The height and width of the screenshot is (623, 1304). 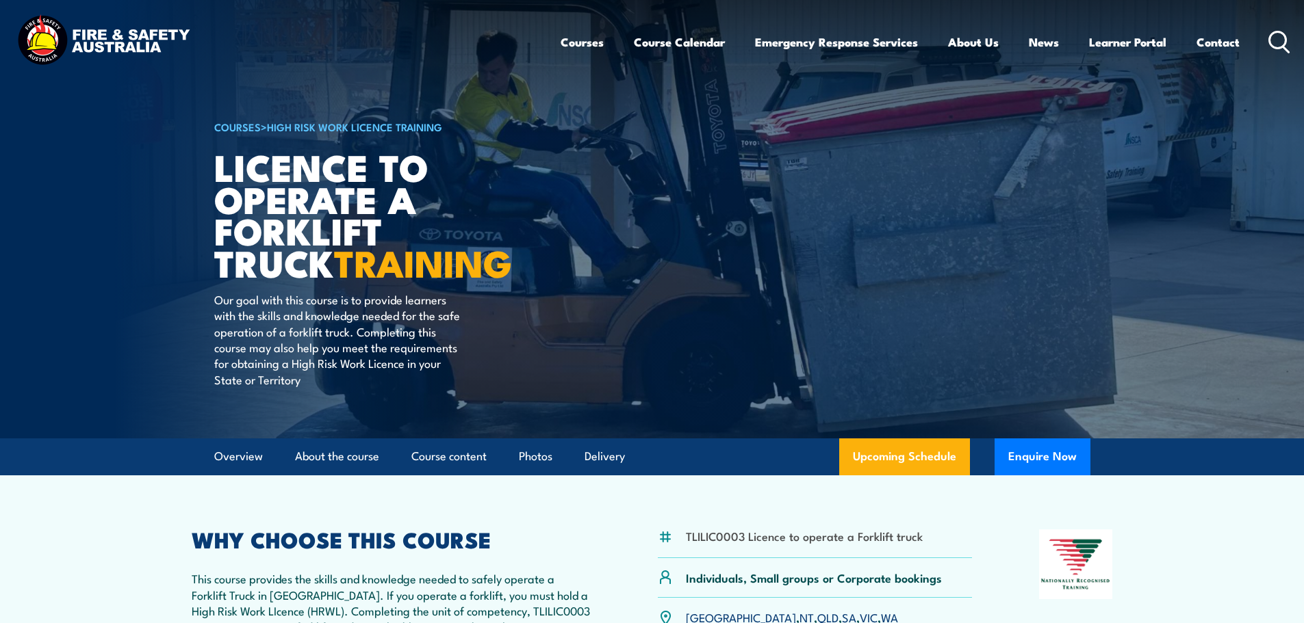 What do you see at coordinates (535, 456) in the screenshot?
I see `a: Photos` at bounding box center [535, 456].